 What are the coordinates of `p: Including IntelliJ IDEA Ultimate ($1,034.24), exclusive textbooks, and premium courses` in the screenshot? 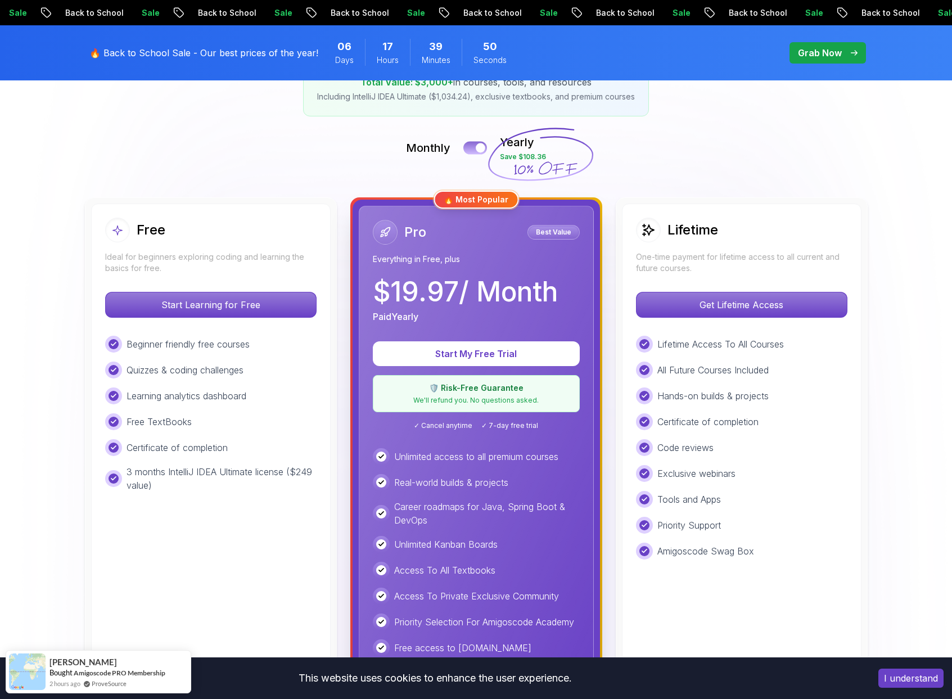 It's located at (476, 97).